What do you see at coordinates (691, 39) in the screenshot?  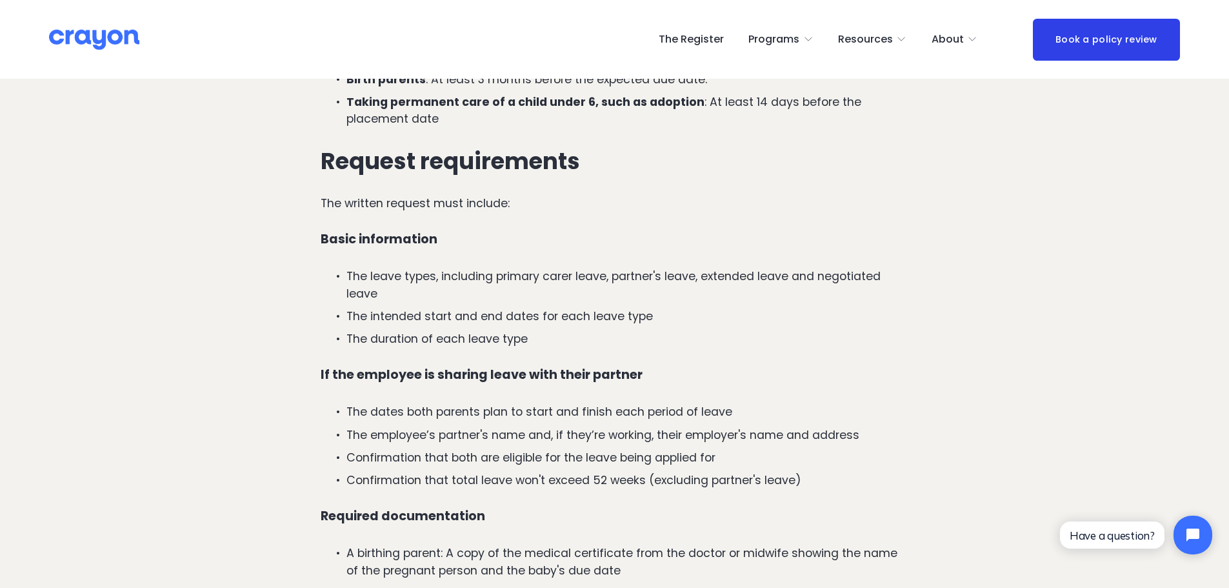 I see `a: The Register` at bounding box center [691, 39].